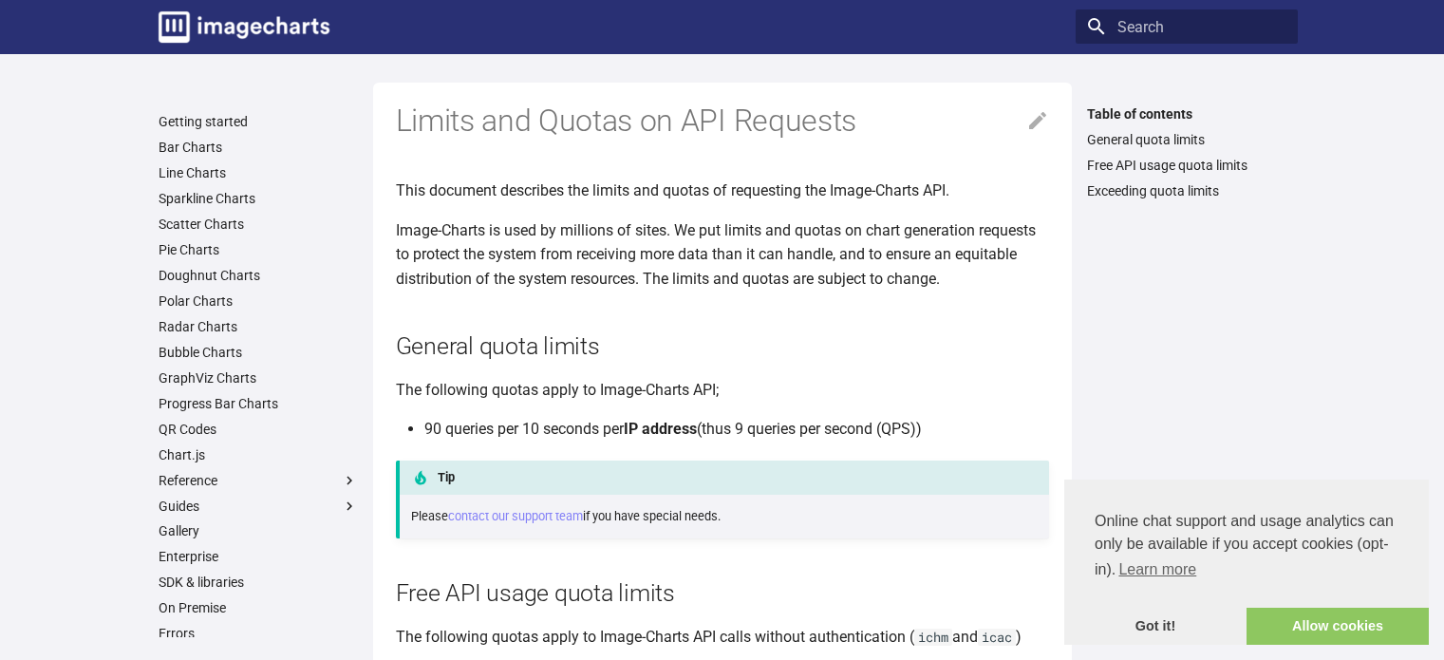  Describe the element at coordinates (737, 429) in the screenshot. I see `li: 90 queries per 10 seconds per (thus 9 queries per second (QPS))` at that location.